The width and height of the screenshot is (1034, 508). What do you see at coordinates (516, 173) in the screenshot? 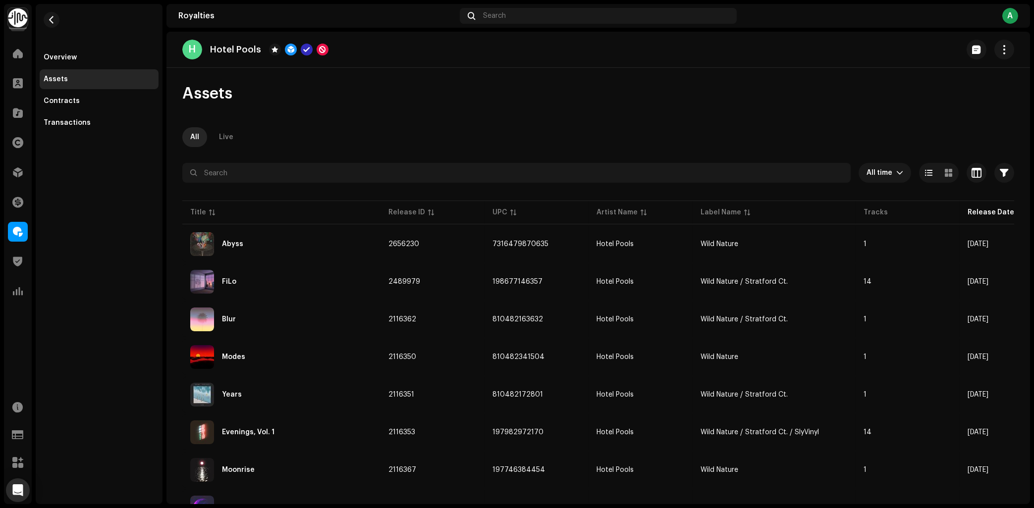
I see `input: Search` at bounding box center [516, 173].